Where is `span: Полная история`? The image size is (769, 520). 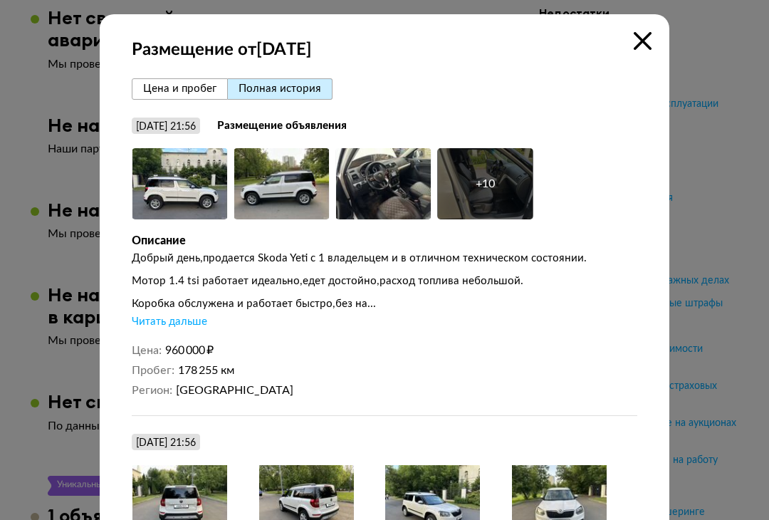
span: Полная история is located at coordinates (280, 88).